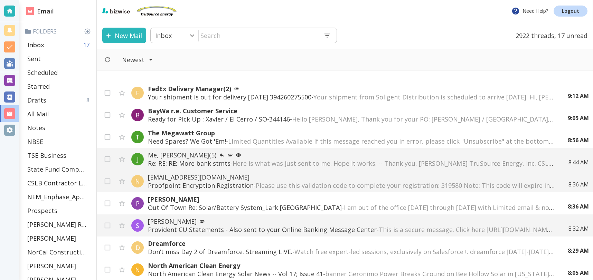 Image resolution: width=593 pixels, height=280 pixels. Describe the element at coordinates (40, 11) in the screenshot. I see `h2: Email` at that location.